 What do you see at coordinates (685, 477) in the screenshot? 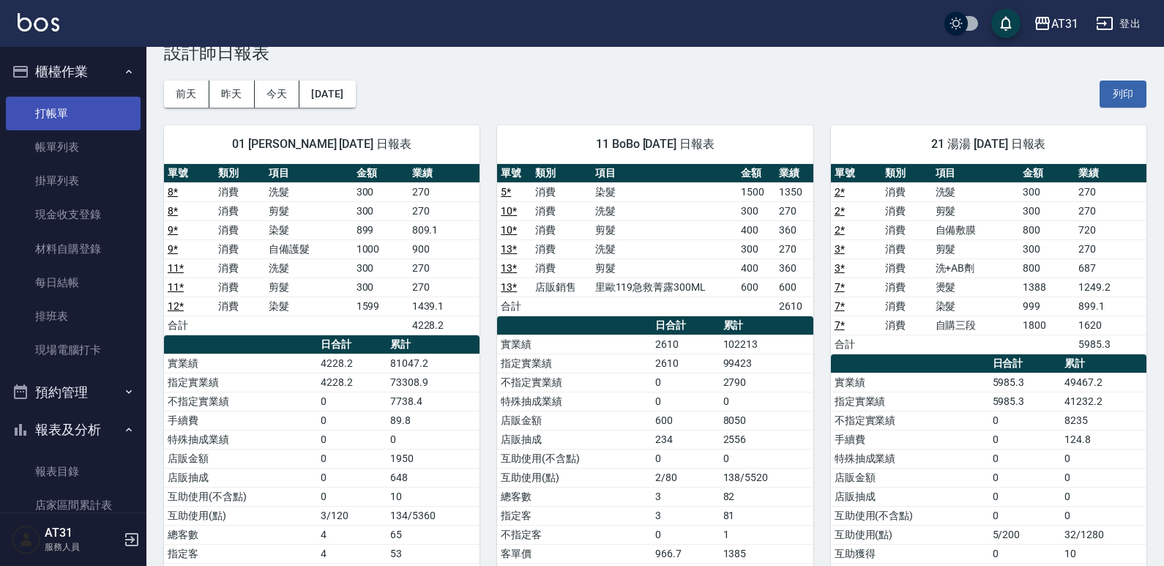
I see `td: 2/80` at bounding box center [685, 477].